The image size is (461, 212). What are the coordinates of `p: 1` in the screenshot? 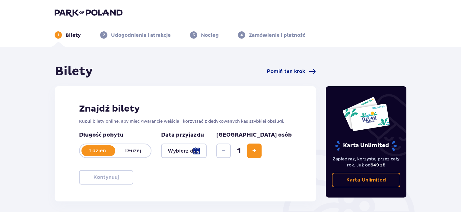 It's located at (58, 35).